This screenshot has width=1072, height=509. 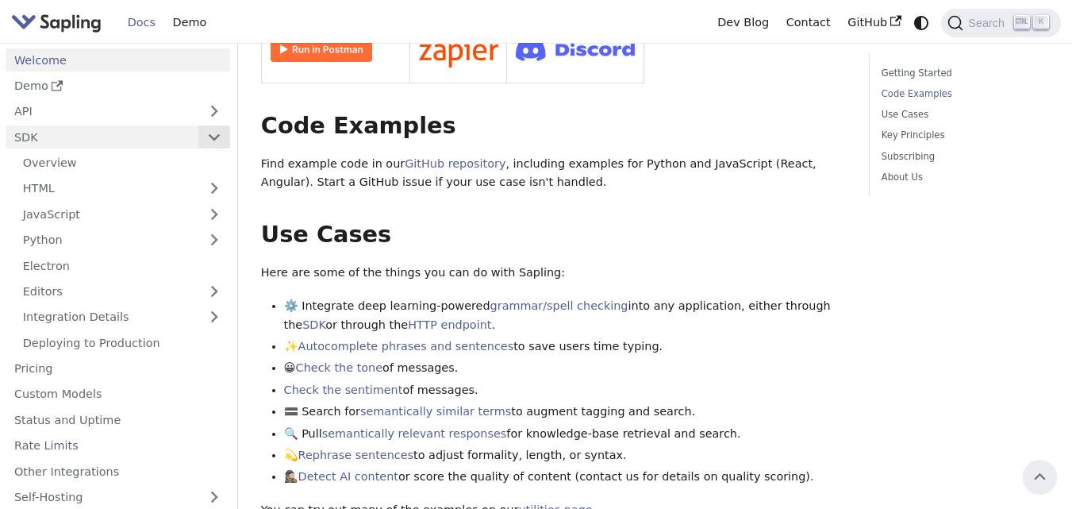 What do you see at coordinates (339, 367) in the screenshot?
I see `a: Check the tone` at bounding box center [339, 367].